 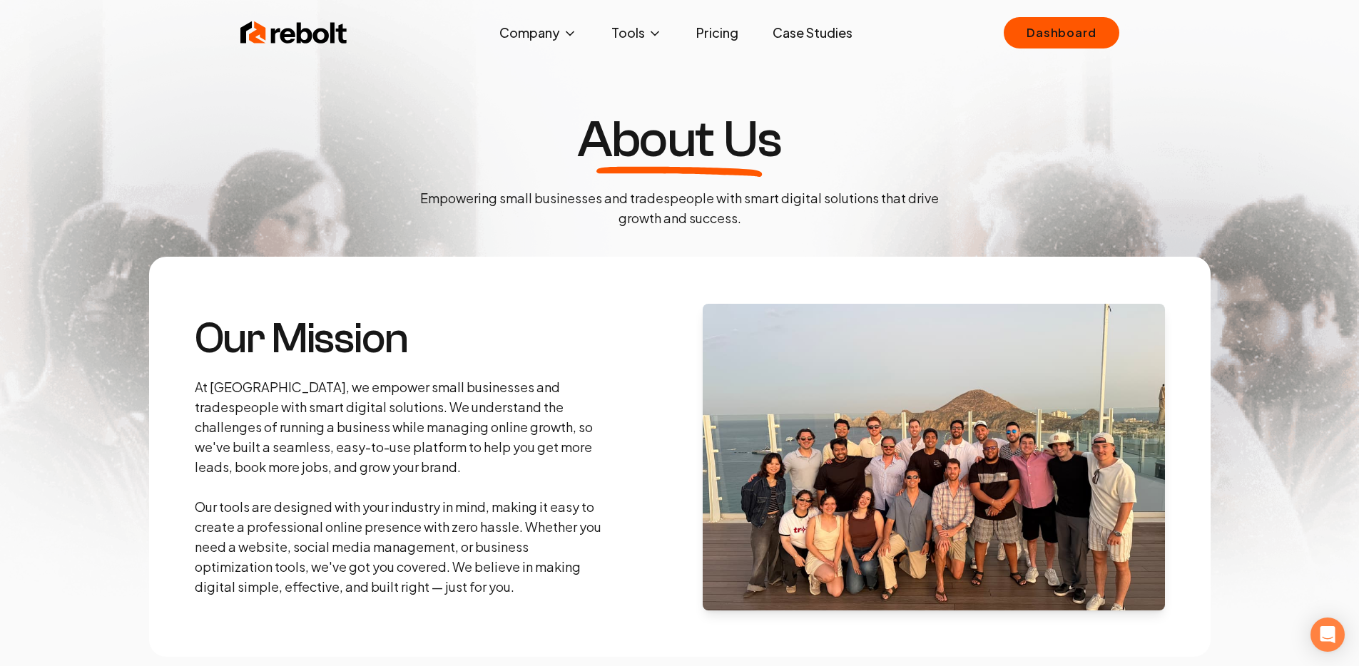 What do you see at coordinates (813, 33) in the screenshot?
I see `a: Case Studies` at bounding box center [813, 33].